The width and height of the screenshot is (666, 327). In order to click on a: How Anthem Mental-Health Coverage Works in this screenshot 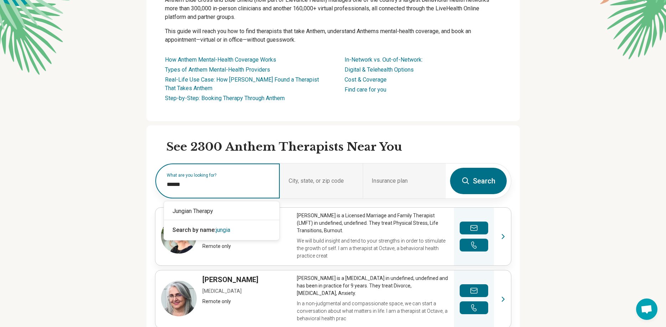, I will do `click(221, 60)`.